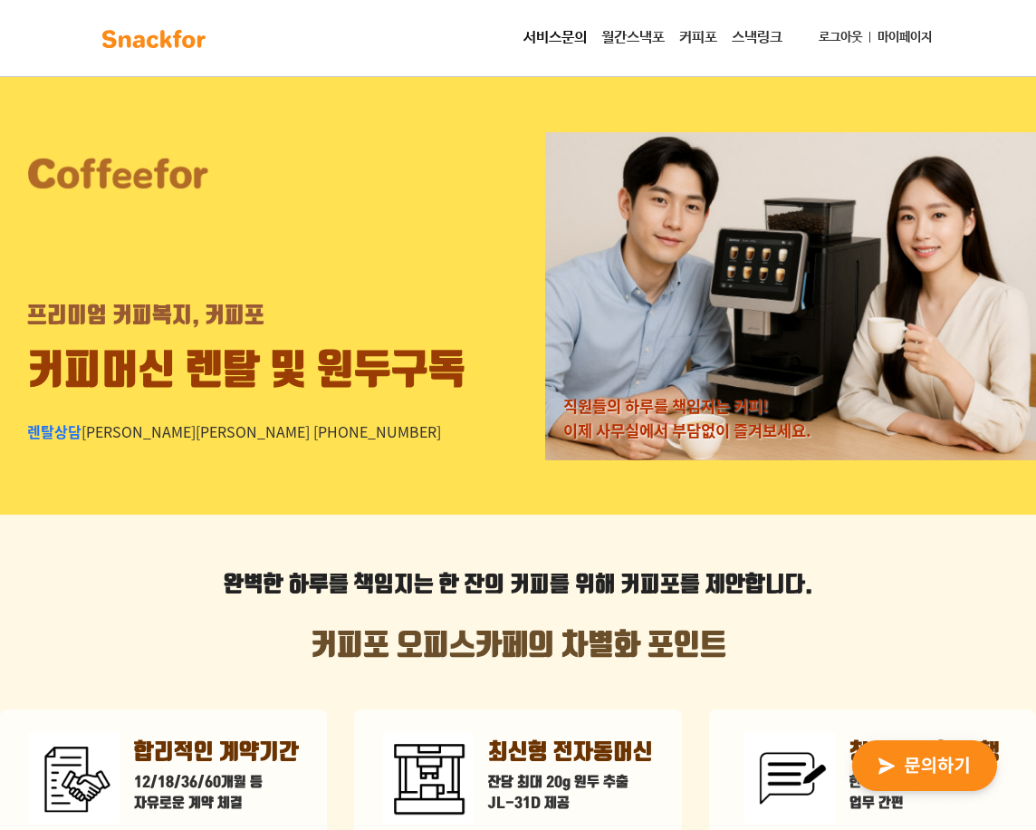 The height and width of the screenshot is (830, 1036). I want to click on span: 렌탈상담, so click(54, 431).